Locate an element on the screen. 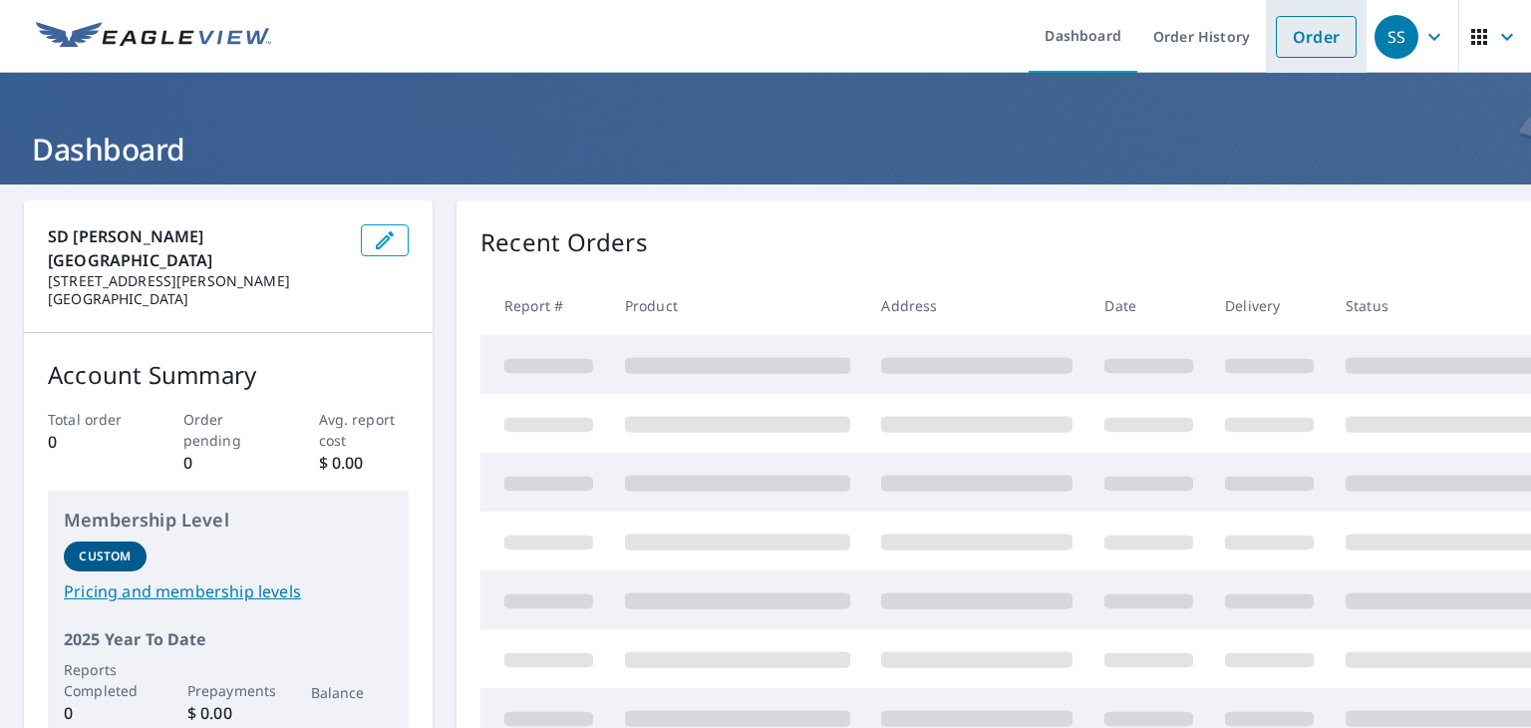  p: Membership Level is located at coordinates (228, 519).